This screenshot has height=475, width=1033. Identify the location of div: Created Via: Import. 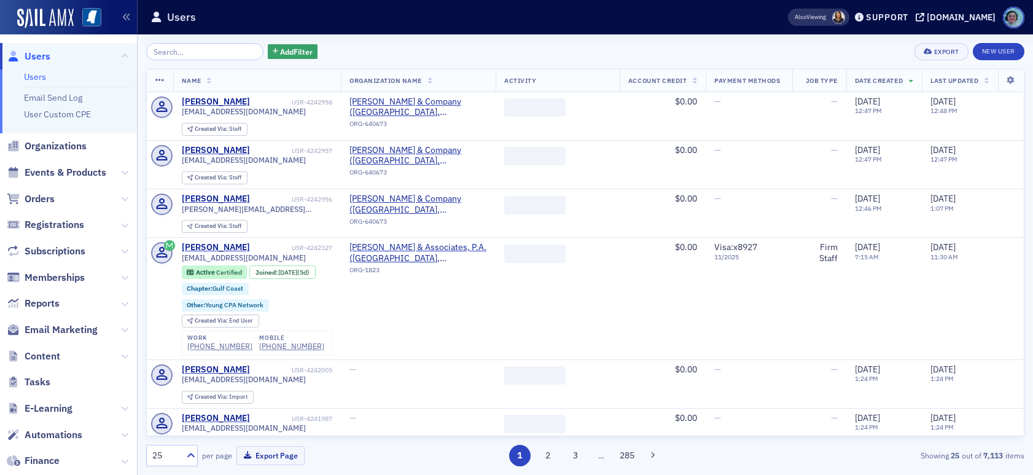
(217, 397).